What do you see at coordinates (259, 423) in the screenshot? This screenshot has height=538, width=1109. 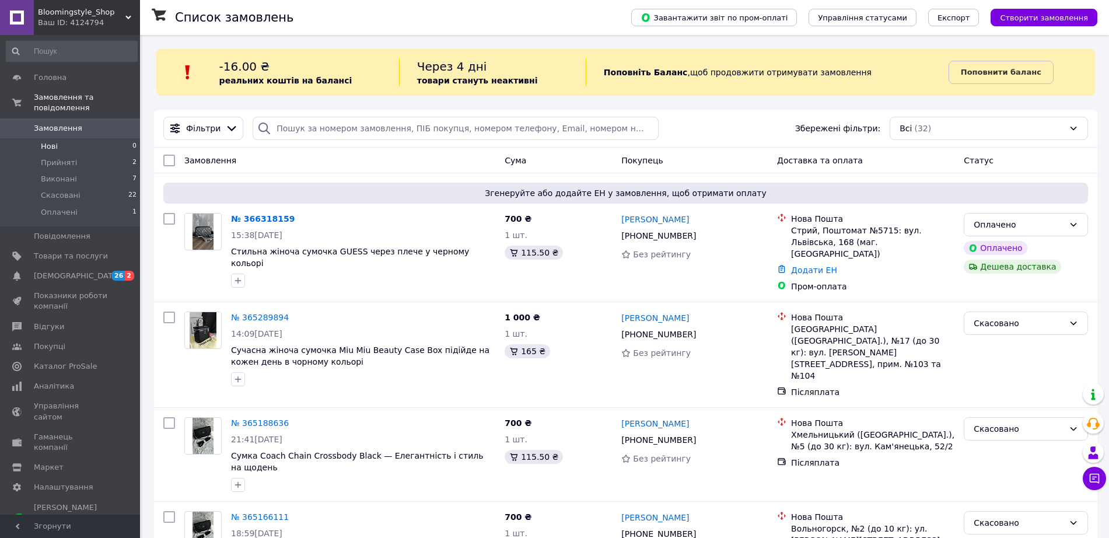 I see `a: № 365188636` at bounding box center [259, 423].